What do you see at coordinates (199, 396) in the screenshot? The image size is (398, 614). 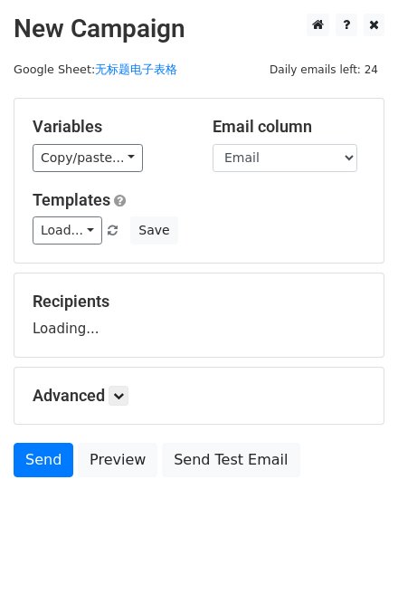 I see `h5: Advanced` at bounding box center [199, 396].